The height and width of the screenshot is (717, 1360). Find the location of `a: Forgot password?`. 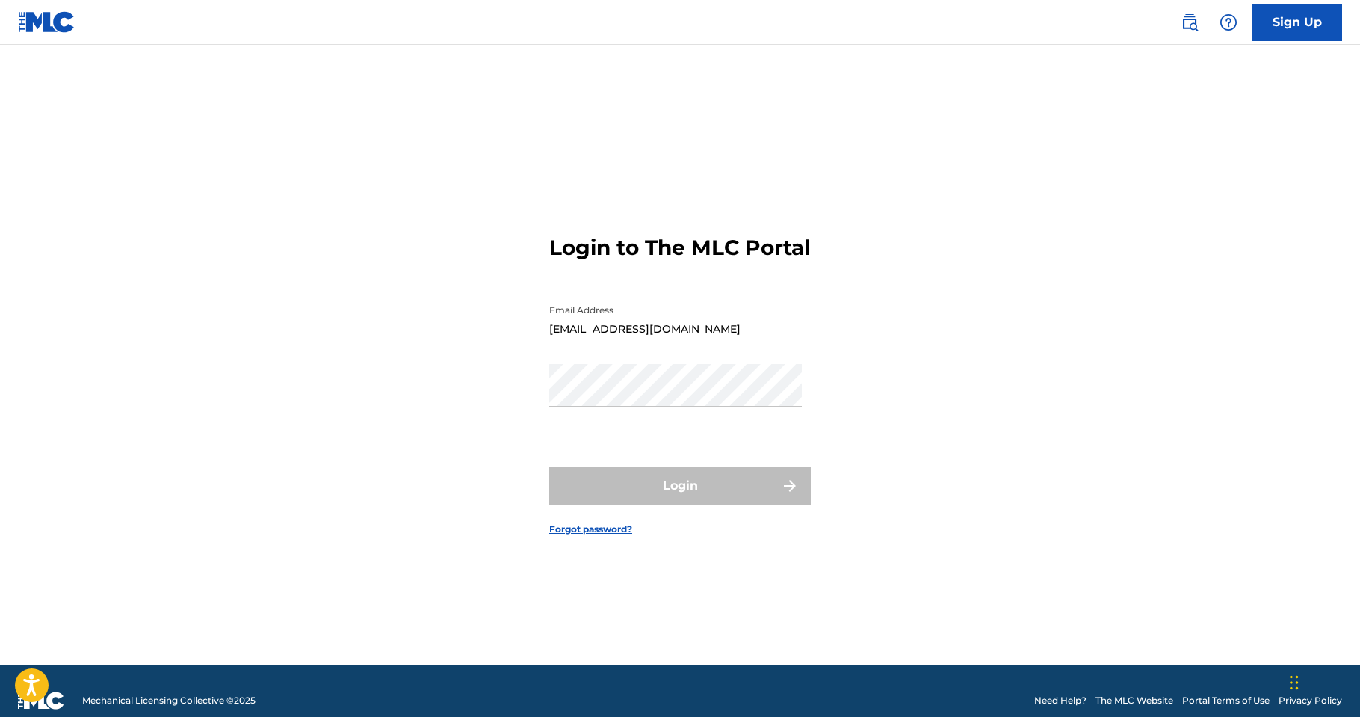

a: Forgot password? is located at coordinates (590, 529).